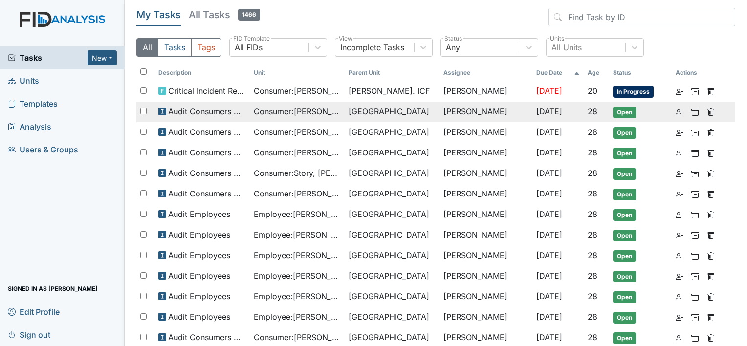  What do you see at coordinates (179, 47) in the screenshot?
I see `div: Type filter` at bounding box center [179, 47].